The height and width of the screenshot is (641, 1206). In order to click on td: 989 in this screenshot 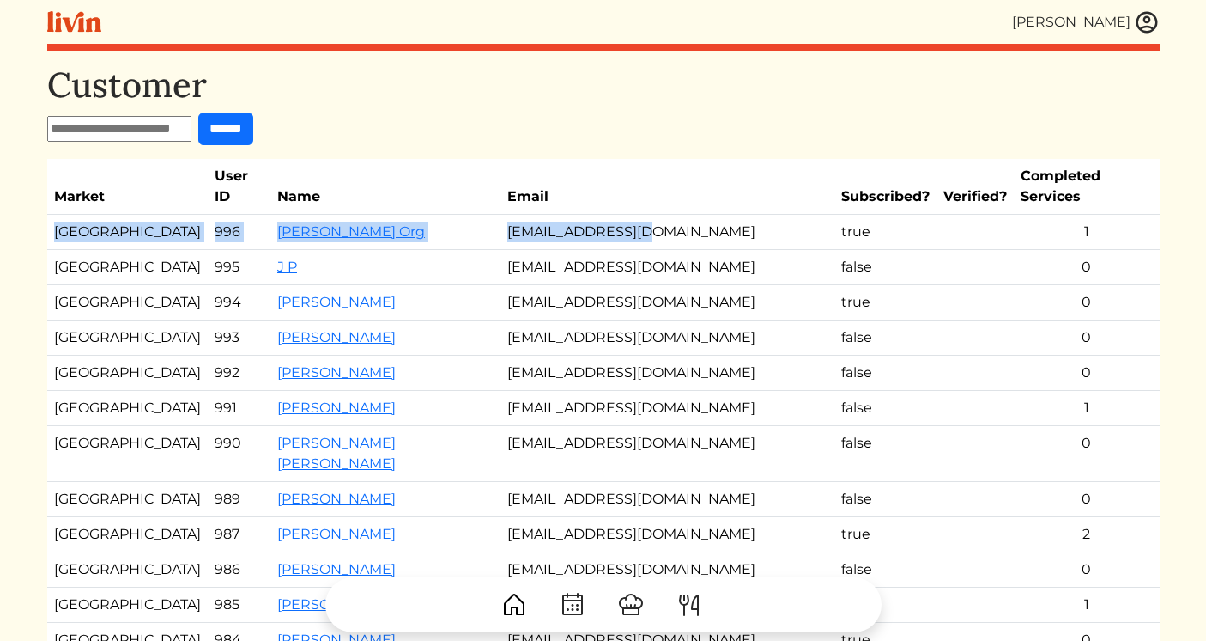, I will do `click(239, 499)`.